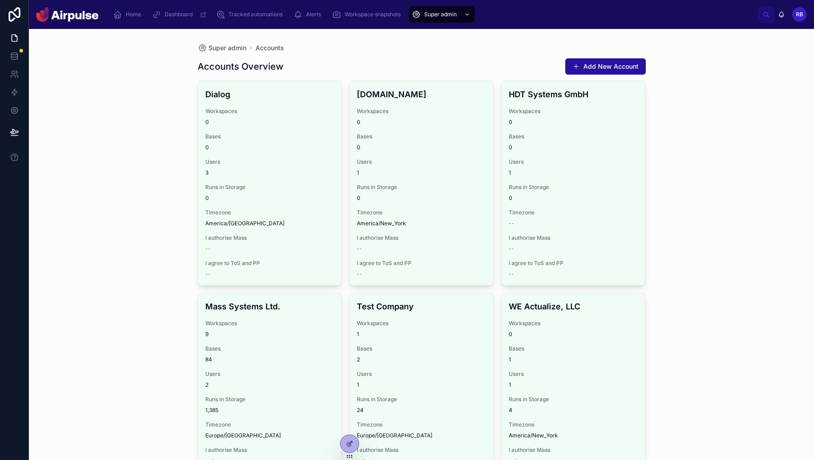 This screenshot has height=460, width=814. Describe the element at coordinates (432, 14) in the screenshot. I see `div: scrollable content` at that location.